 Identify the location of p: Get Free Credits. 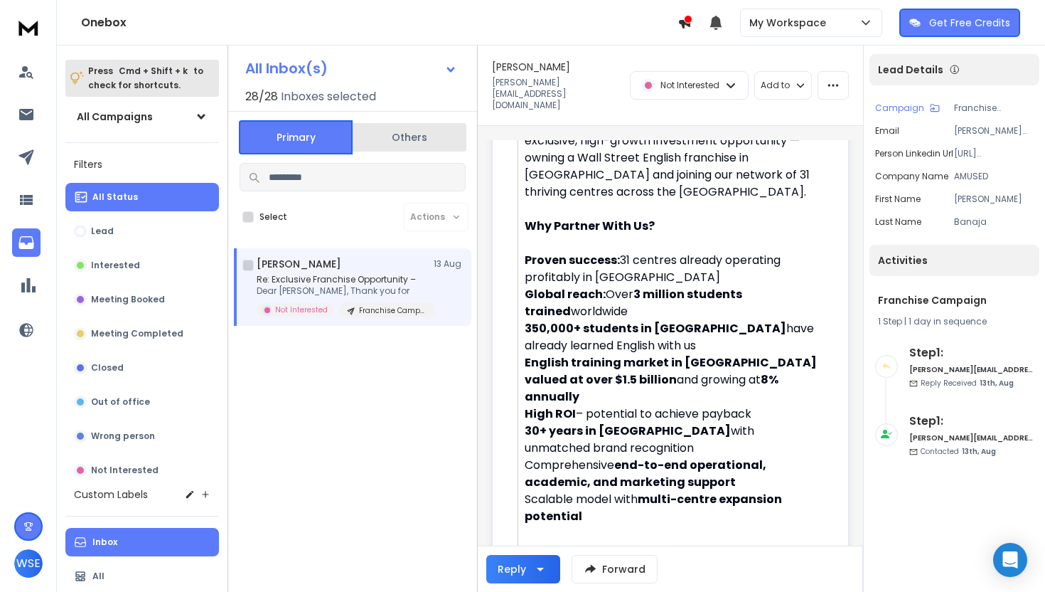
(970, 23).